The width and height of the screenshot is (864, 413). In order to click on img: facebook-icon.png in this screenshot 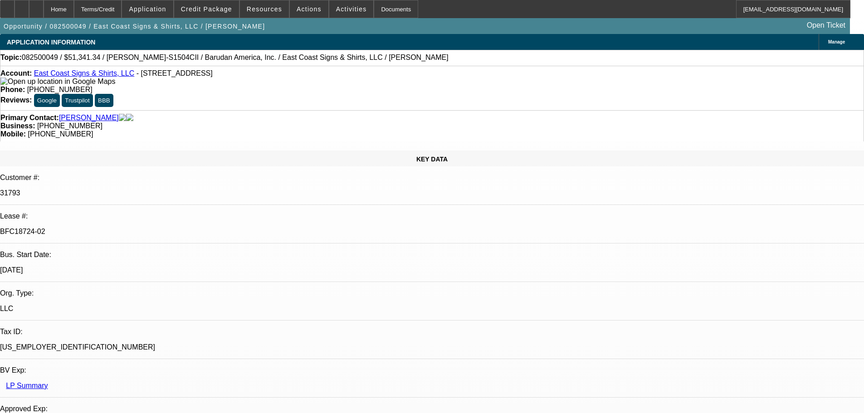, I will do `click(122, 118)`.